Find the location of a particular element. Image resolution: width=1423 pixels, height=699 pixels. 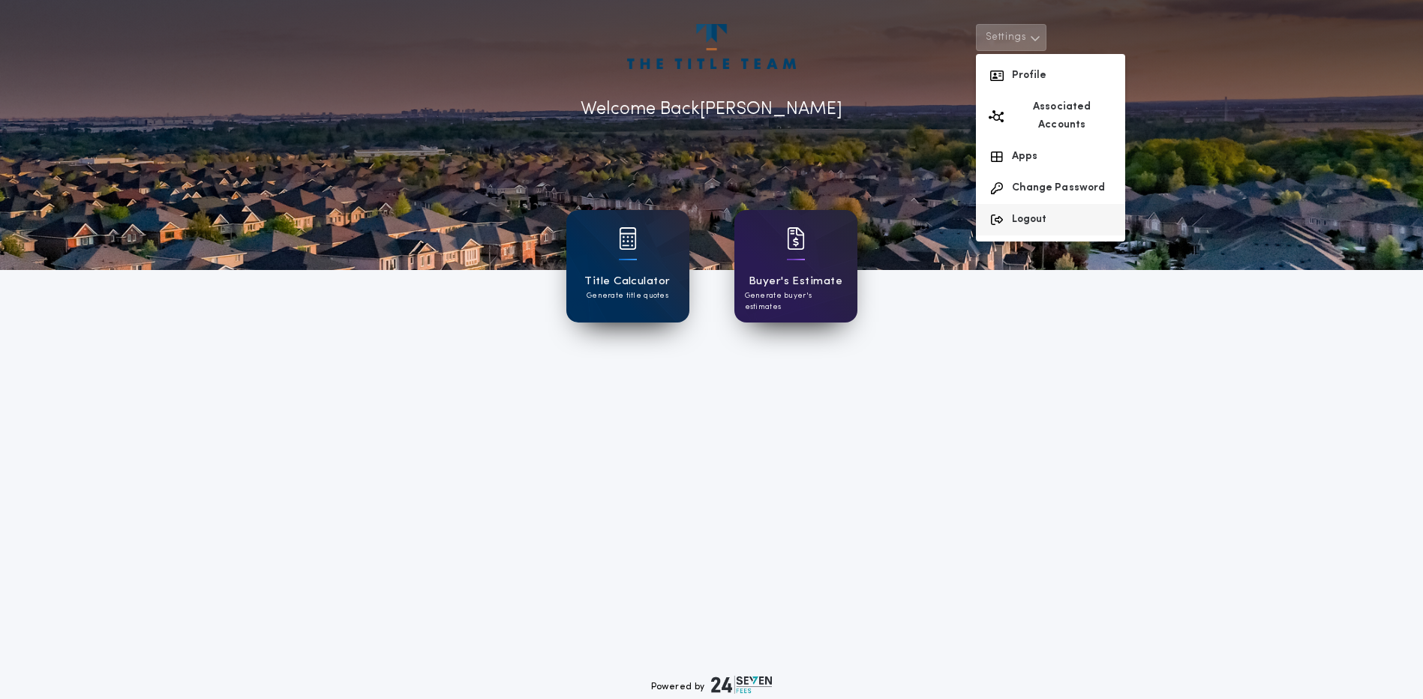

button: Associated Accounts is located at coordinates (1050, 116).